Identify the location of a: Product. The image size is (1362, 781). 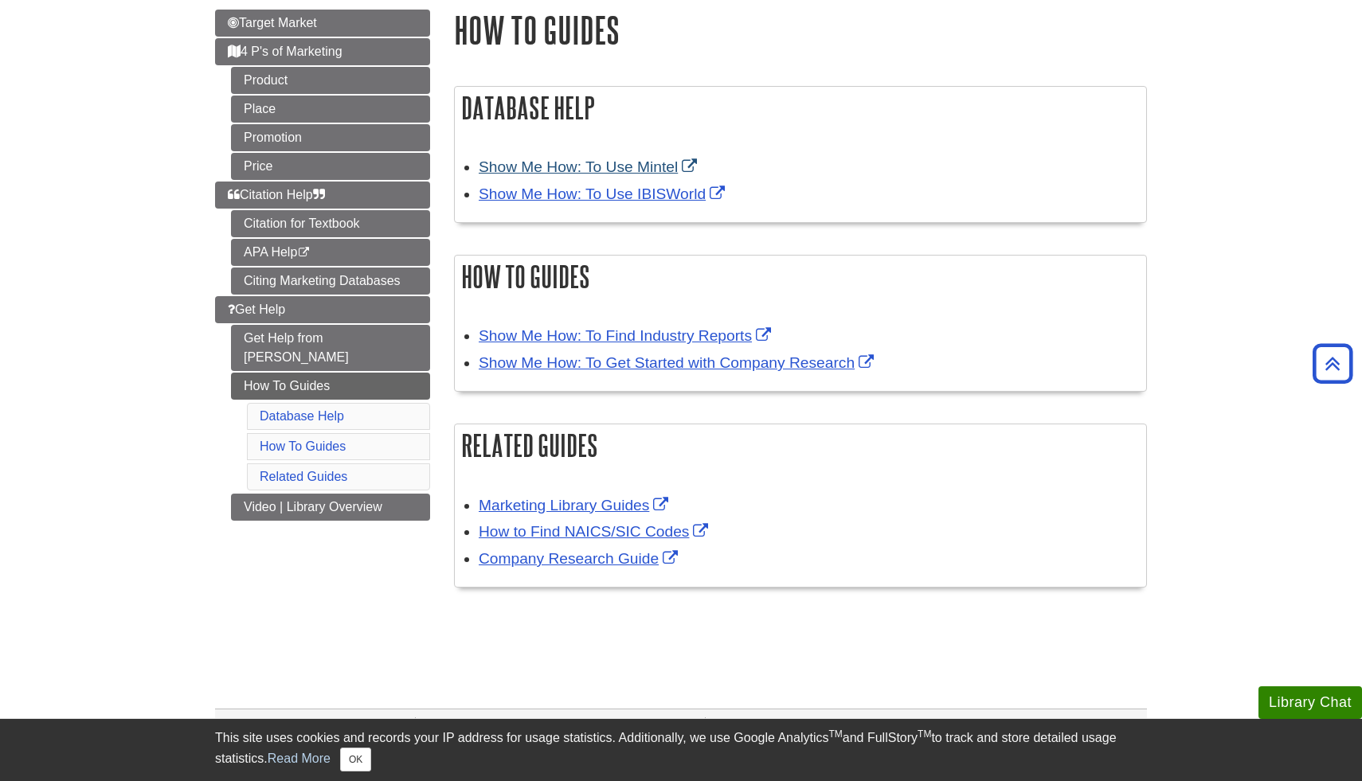
(330, 80).